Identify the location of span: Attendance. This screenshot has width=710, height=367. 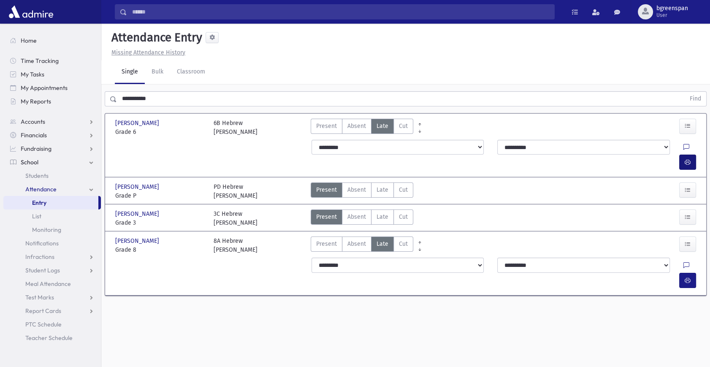
(41, 189).